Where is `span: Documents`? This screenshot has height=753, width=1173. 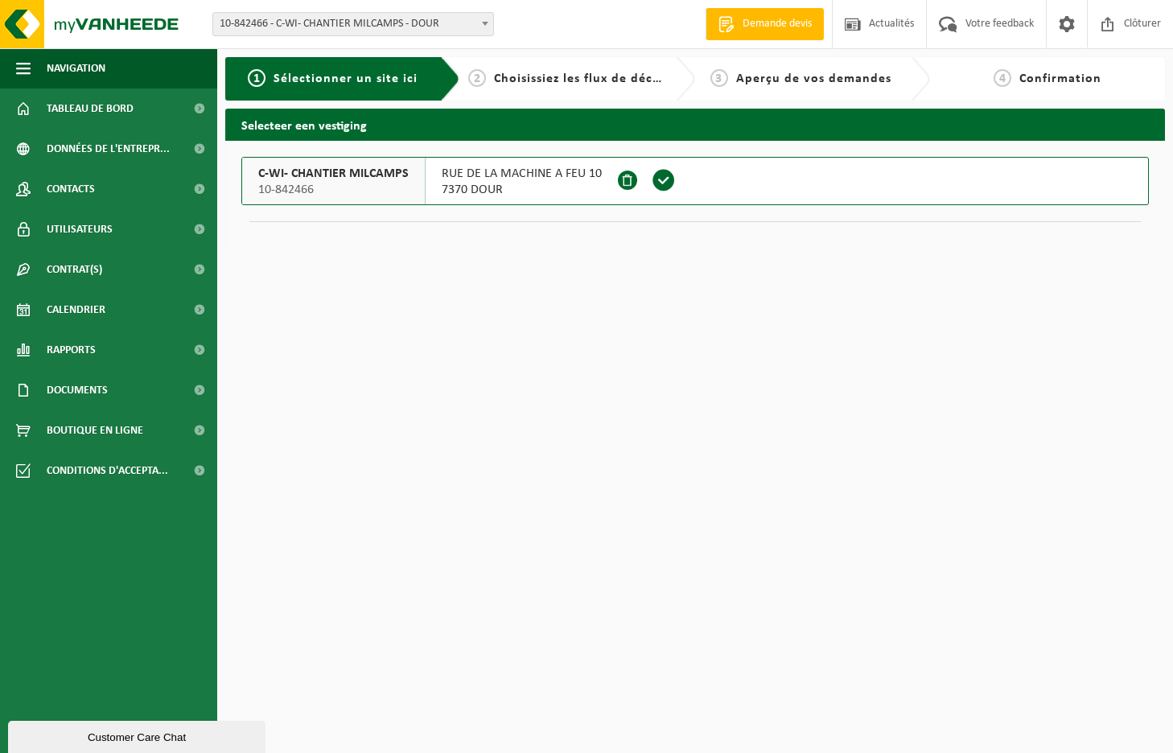 span: Documents is located at coordinates (77, 390).